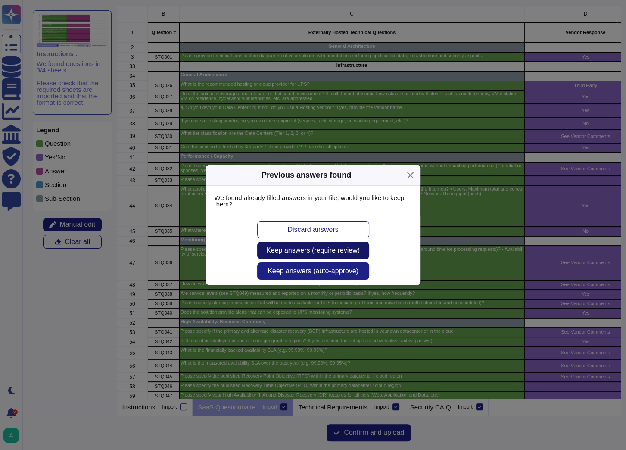  What do you see at coordinates (313, 271) in the screenshot?
I see `span: Keep answers (auto-approve)` at bounding box center [313, 271].